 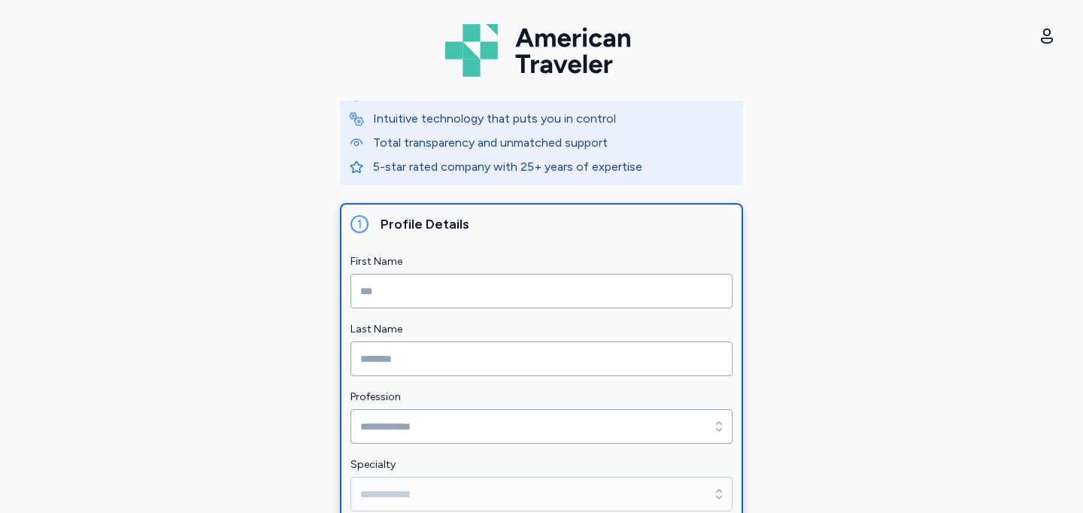 What do you see at coordinates (541, 291) in the screenshot?
I see `input: First Name` at bounding box center [541, 291].